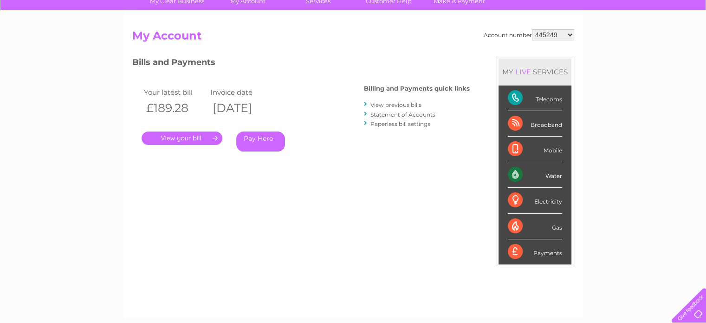  What do you see at coordinates (655, 43) in the screenshot?
I see `a: Contact` at bounding box center [655, 43].